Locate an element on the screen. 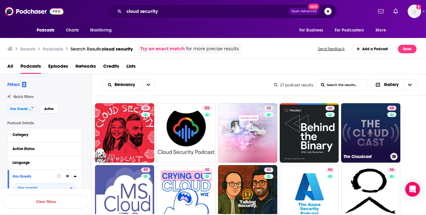 This screenshot has width=426, height=215. a: 68The Cloudcast is located at coordinates (371, 133).